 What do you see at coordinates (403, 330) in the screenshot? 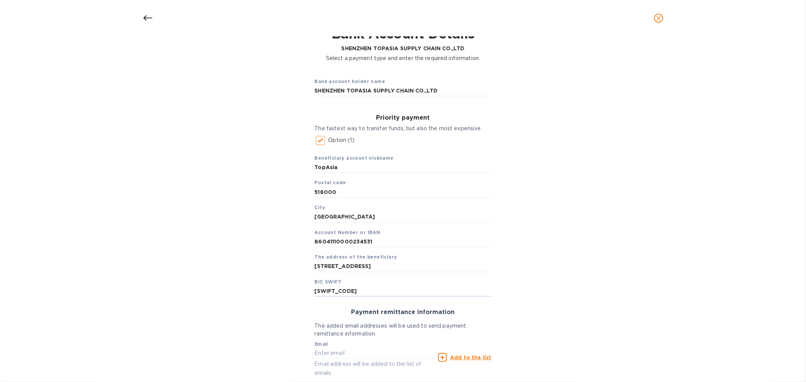
I see `p: The added email addresses will be used to send payment remittance information.` at bounding box center [403, 330].